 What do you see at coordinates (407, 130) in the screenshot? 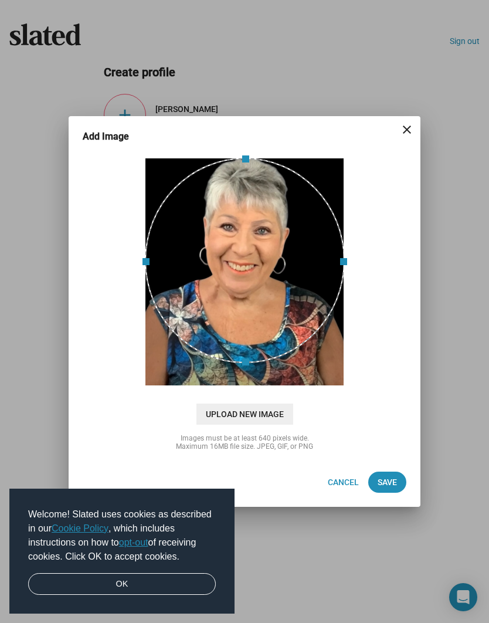
I see `mat-icon: close` at bounding box center [407, 130].